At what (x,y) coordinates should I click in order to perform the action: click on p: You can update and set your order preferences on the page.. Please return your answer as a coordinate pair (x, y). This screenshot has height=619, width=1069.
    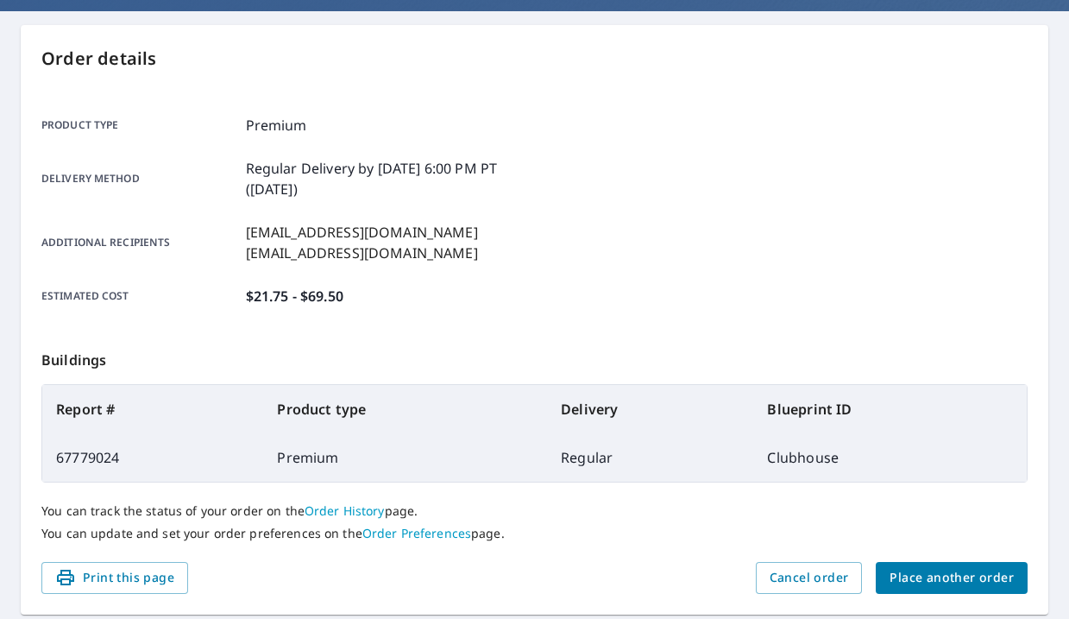
    Looking at the image, I should click on (534, 533).